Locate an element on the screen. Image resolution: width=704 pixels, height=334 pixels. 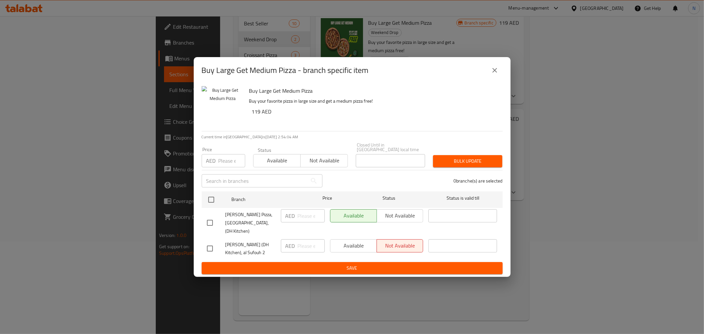
span: Not available is located at coordinates (324, 160).